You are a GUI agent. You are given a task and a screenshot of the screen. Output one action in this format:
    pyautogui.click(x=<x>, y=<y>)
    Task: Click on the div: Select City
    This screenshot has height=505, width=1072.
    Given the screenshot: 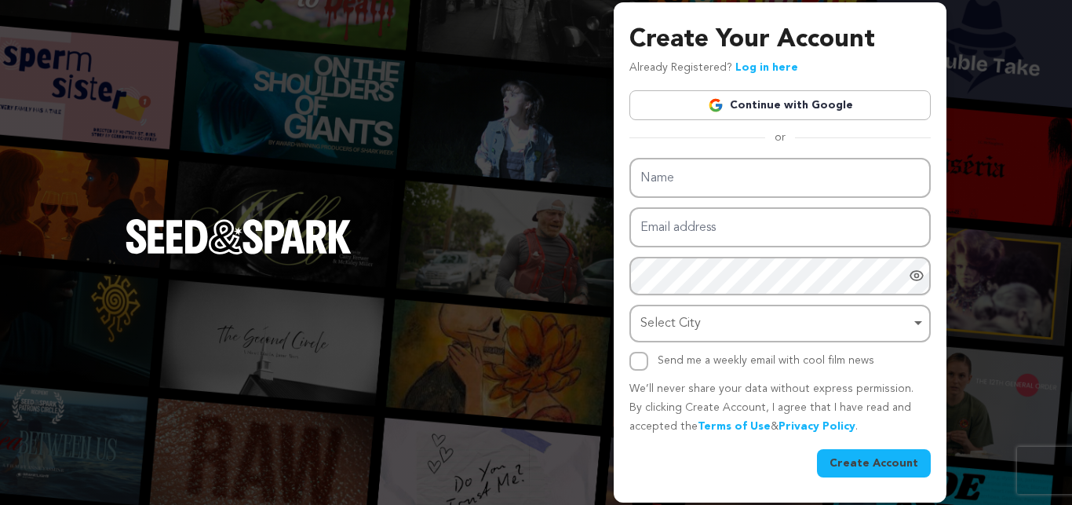 What is the action you would take?
    pyautogui.click(x=775, y=323)
    